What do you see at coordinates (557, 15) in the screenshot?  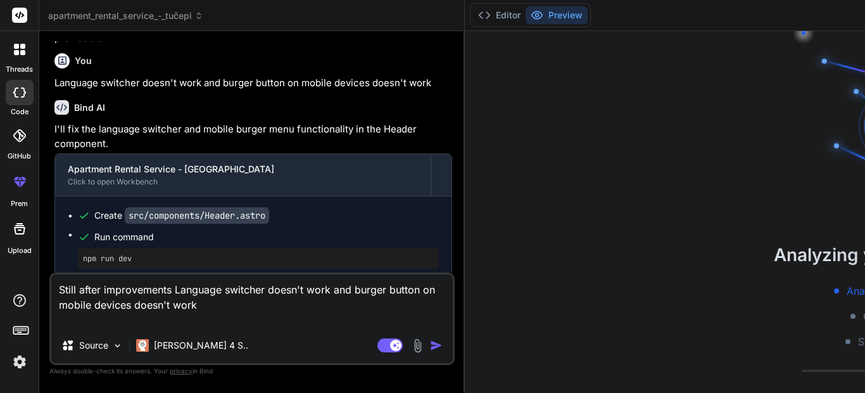 I see `button: Preview` at bounding box center [557, 15].